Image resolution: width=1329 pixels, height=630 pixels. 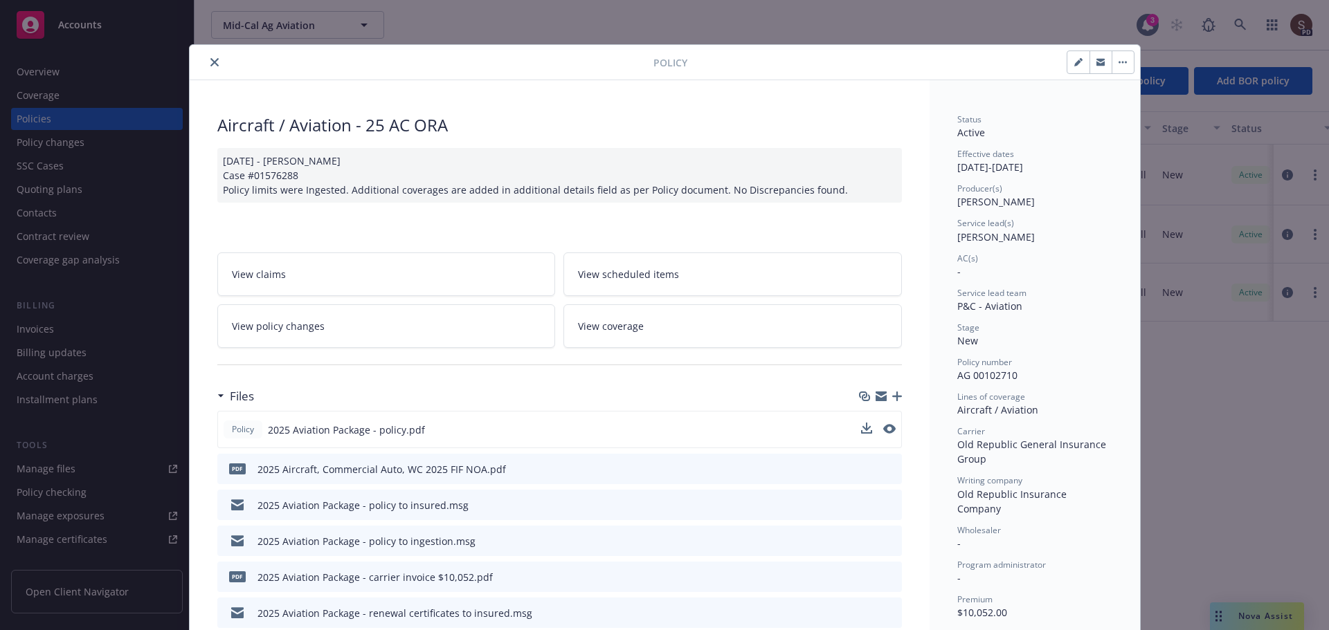 What do you see at coordinates (971, 431) in the screenshot?
I see `span: Carrier` at bounding box center [971, 431].